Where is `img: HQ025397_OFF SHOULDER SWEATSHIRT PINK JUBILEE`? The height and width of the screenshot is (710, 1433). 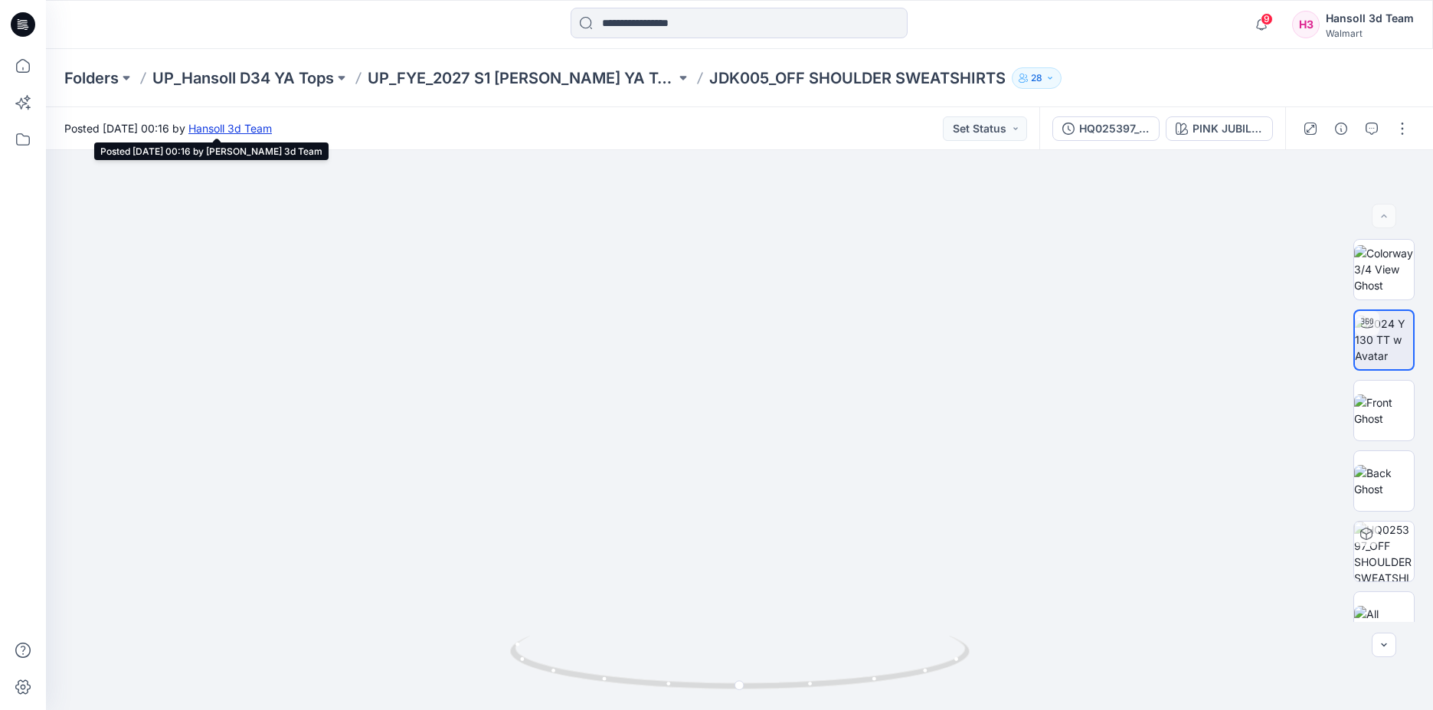
img: HQ025397_OFF SHOULDER SWEATSHIRT PINK JUBILEE is located at coordinates (1384, 552).